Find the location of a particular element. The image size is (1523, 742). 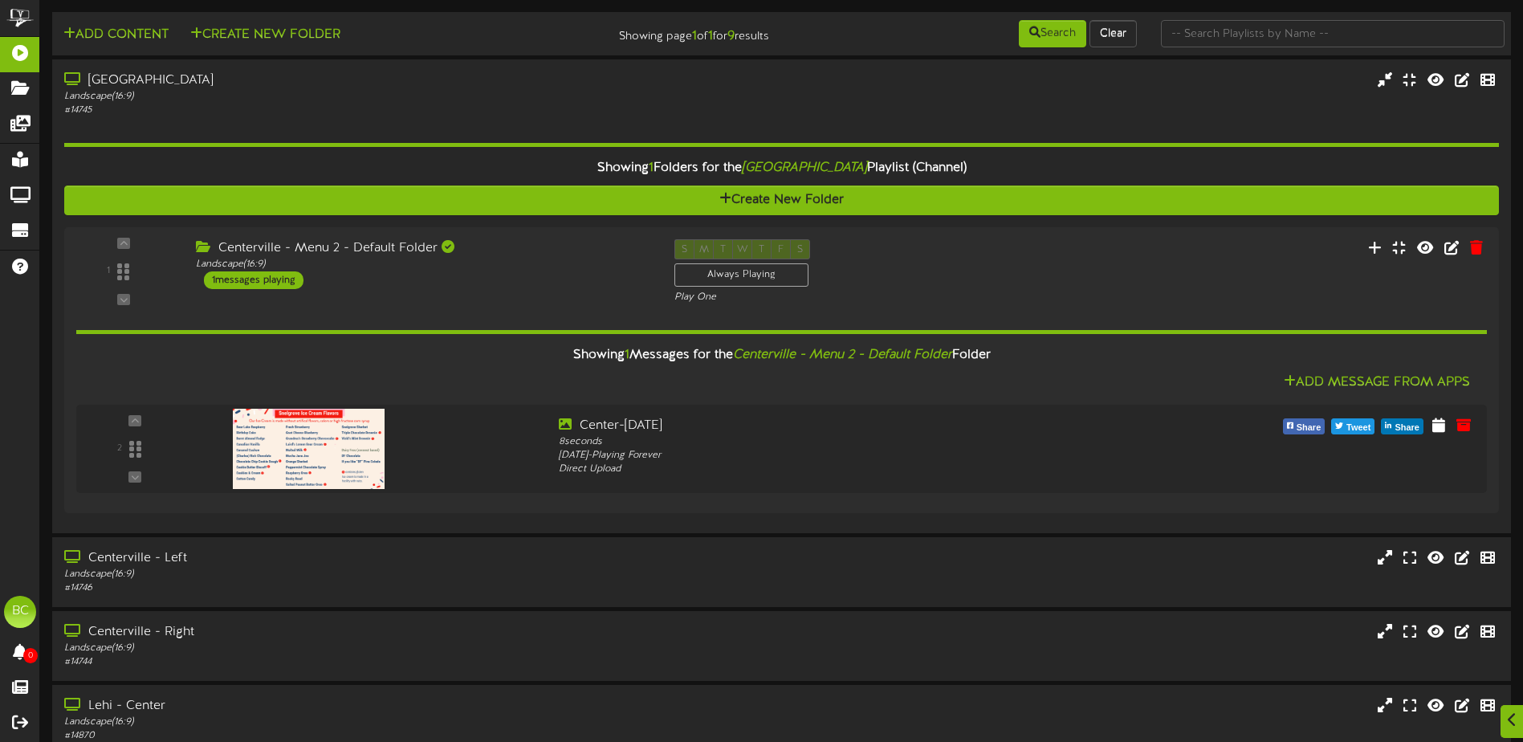

span: 0 is located at coordinates (30, 655).